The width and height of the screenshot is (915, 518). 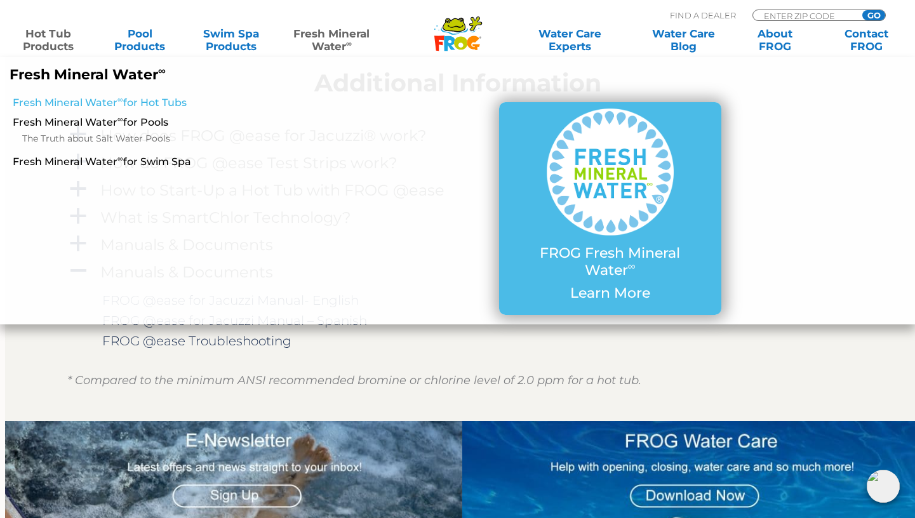 What do you see at coordinates (231, 40) in the screenshot?
I see `a: Swim SpaProducts` at bounding box center [231, 40].